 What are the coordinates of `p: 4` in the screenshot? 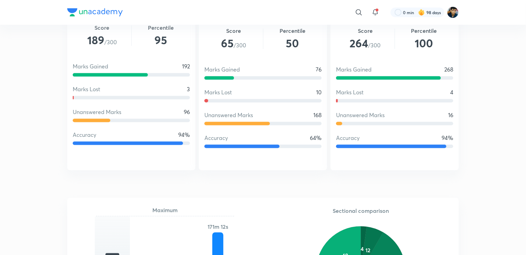 It's located at (452, 92).